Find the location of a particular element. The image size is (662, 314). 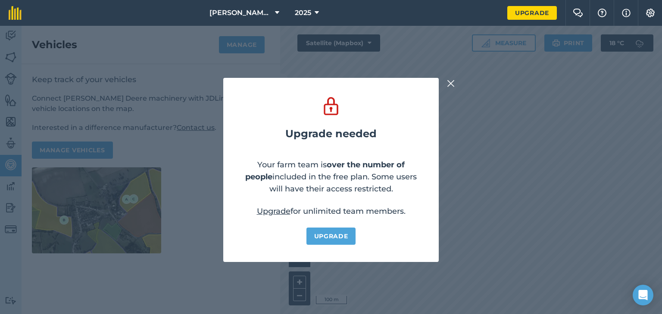

img: A cog icon is located at coordinates (650, 13).